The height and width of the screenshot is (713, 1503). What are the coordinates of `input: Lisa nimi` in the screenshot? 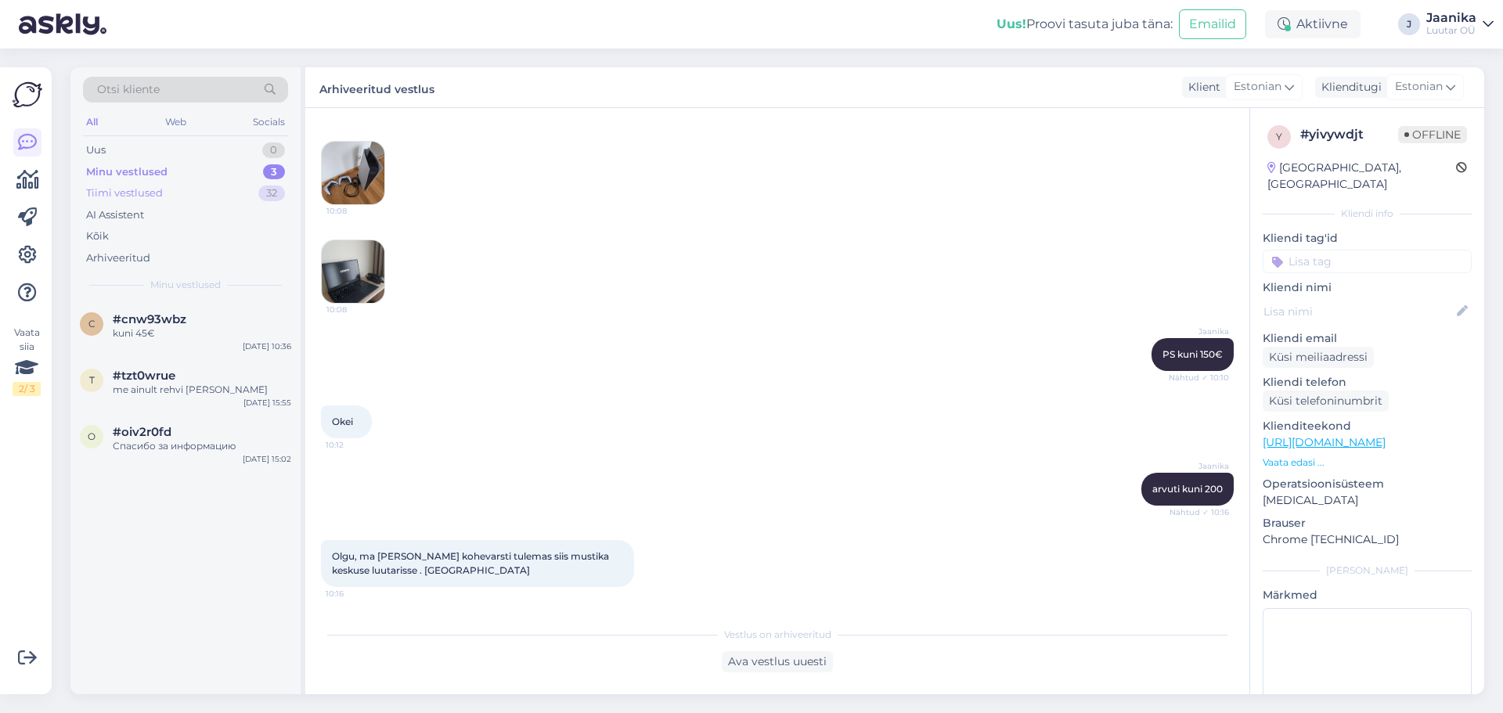 It's located at (1358, 311).